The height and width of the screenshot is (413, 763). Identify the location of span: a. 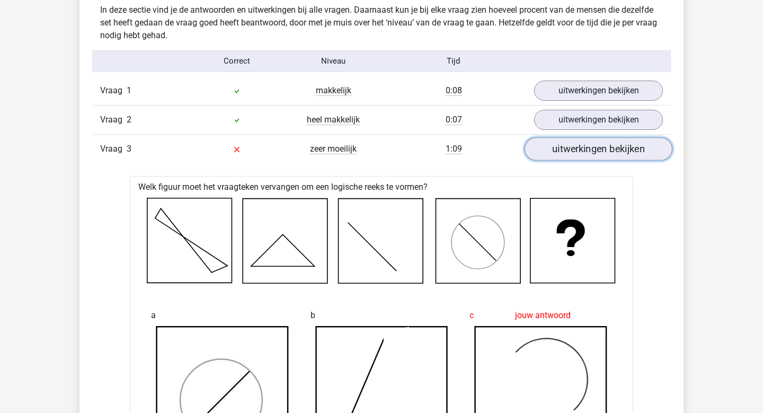
(153, 315).